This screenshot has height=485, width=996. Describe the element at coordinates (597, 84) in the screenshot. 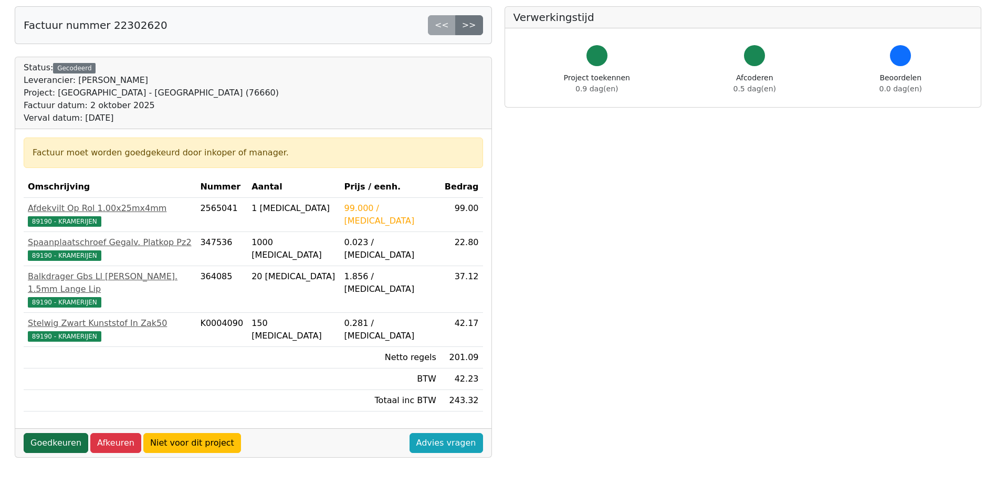

I see `div: Project toekennen` at that location.